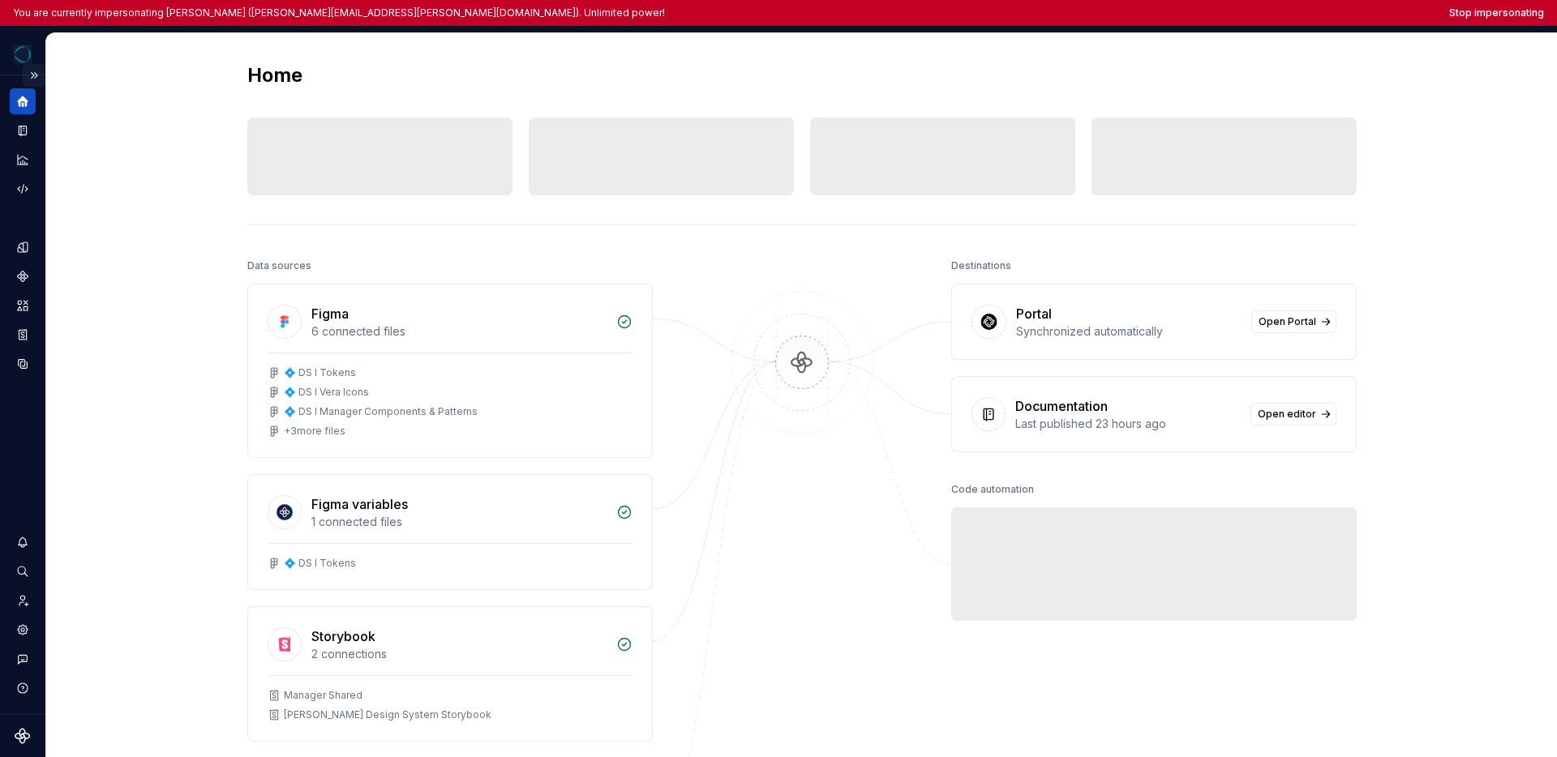 The width and height of the screenshot is (1557, 757). I want to click on a: Open Portal, so click(1293, 322).